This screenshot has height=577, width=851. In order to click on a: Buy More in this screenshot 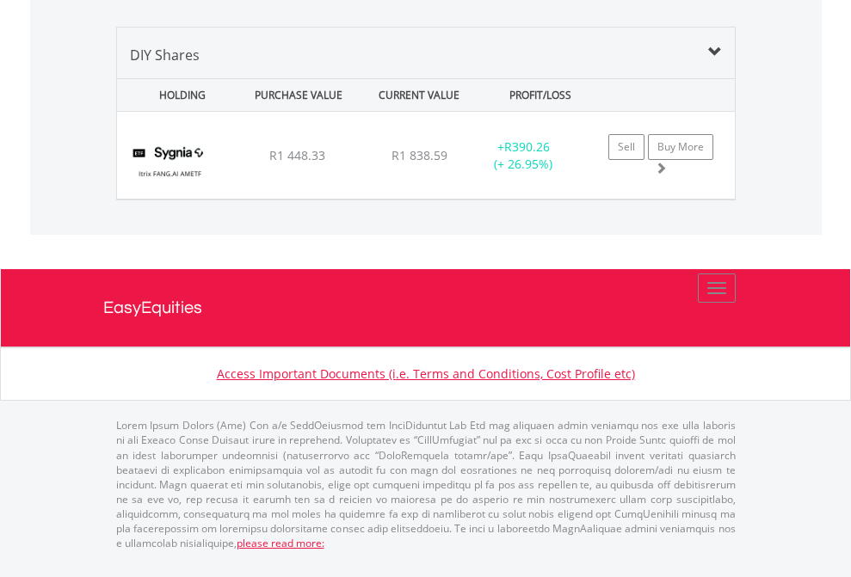, I will do `click(680, 147)`.